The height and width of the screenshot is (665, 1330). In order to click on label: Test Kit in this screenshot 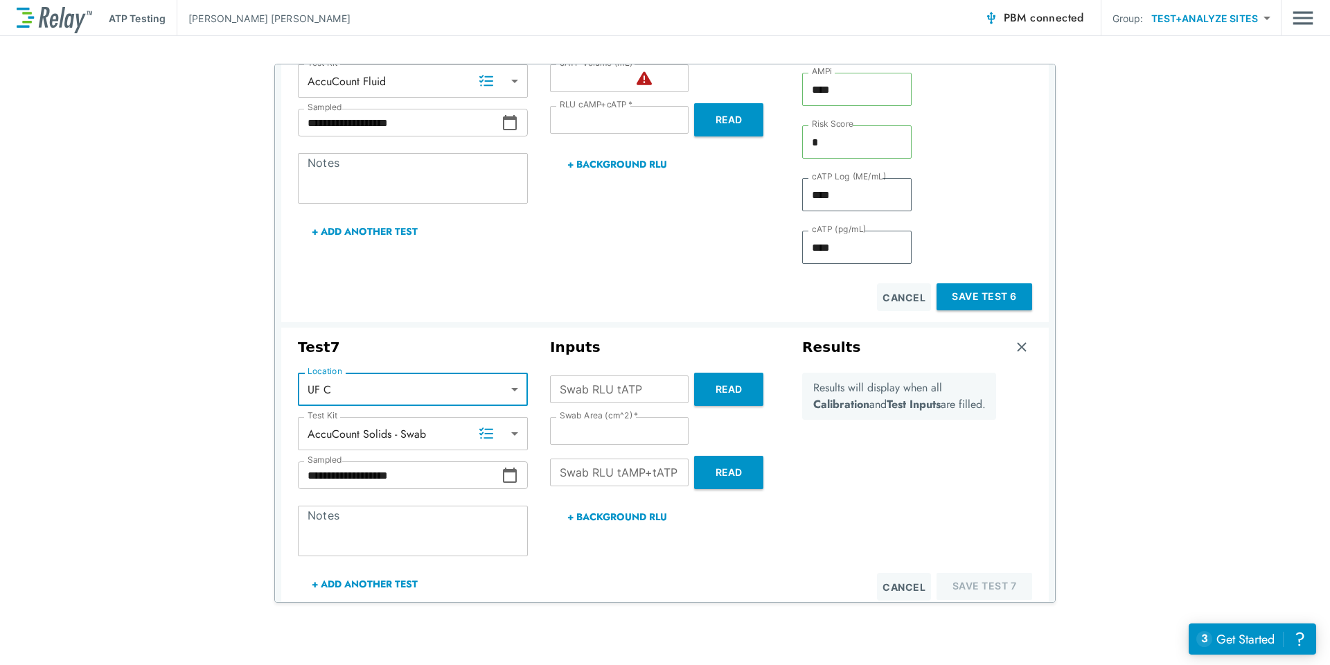, I will do `click(323, 416)`.